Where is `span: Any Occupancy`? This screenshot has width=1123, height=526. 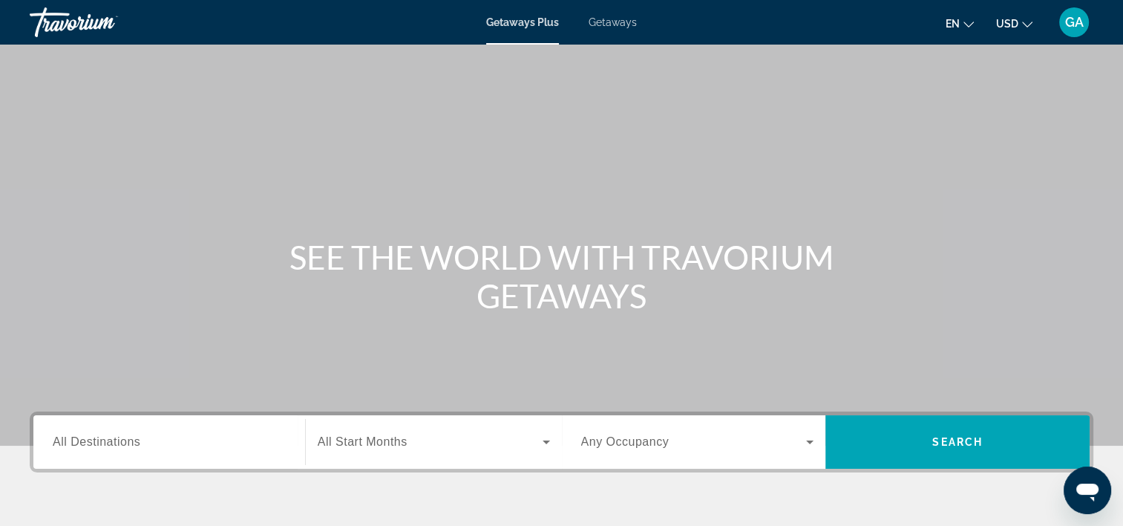
span: Any Occupancy is located at coordinates (625, 441).